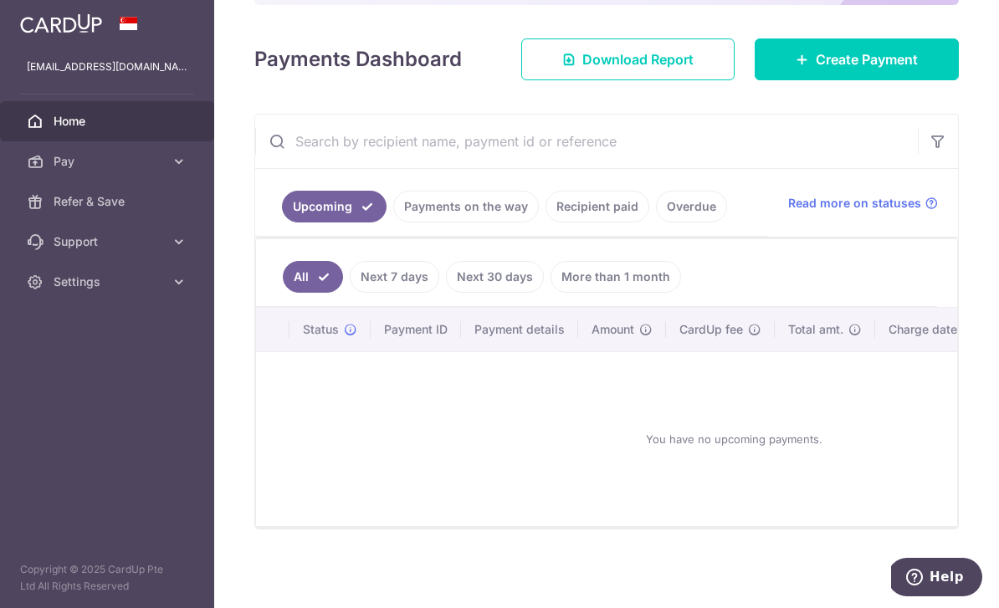 This screenshot has height=608, width=999. I want to click on a: More than 1 month, so click(616, 277).